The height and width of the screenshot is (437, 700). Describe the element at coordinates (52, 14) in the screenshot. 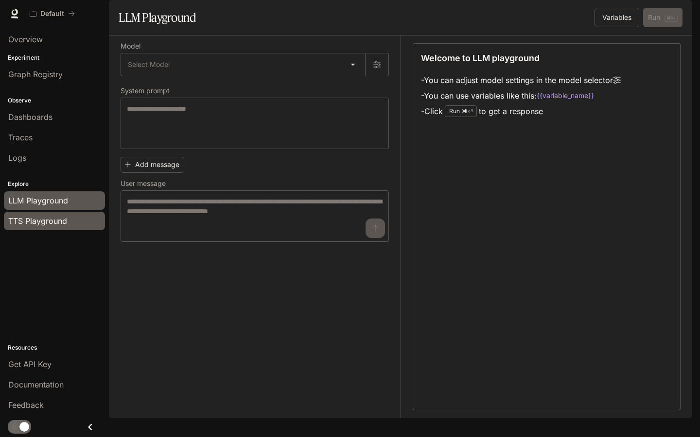

I see `p: Default` at that location.